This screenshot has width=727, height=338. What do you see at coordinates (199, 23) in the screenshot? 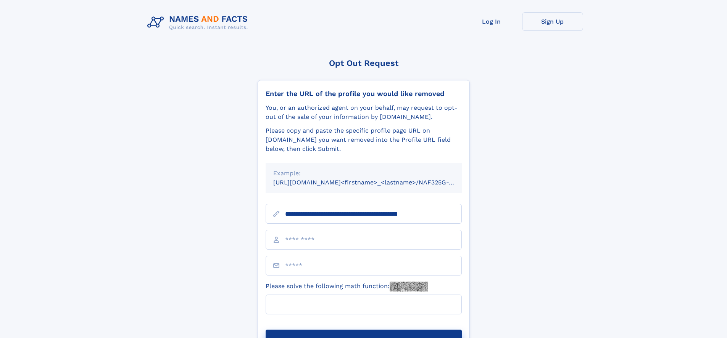
I see `img: Logo Names and Facts` at bounding box center [199, 23].